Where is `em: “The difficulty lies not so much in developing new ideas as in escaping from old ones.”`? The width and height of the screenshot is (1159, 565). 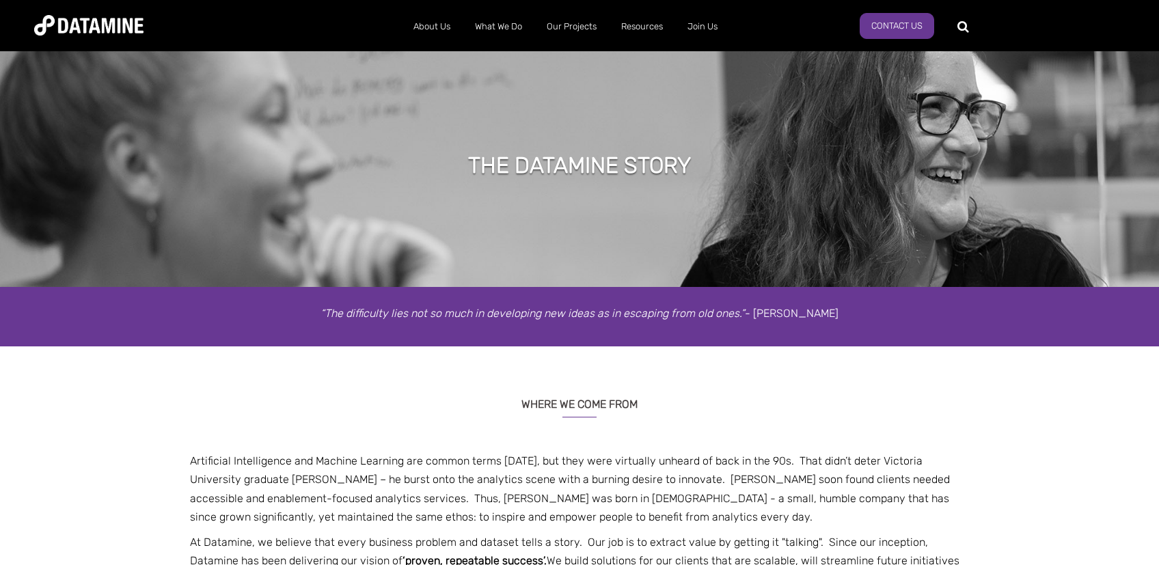
em: “The difficulty lies not so much in developing new ideas as in escaping from old ones.” is located at coordinates (532, 313).